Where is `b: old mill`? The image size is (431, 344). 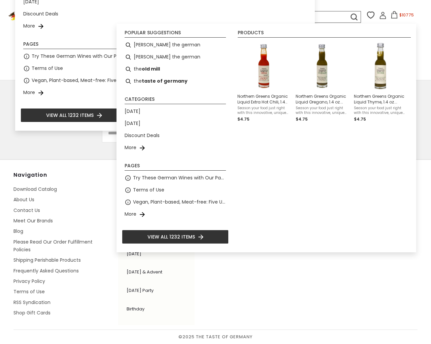 b: old mill is located at coordinates (151, 69).